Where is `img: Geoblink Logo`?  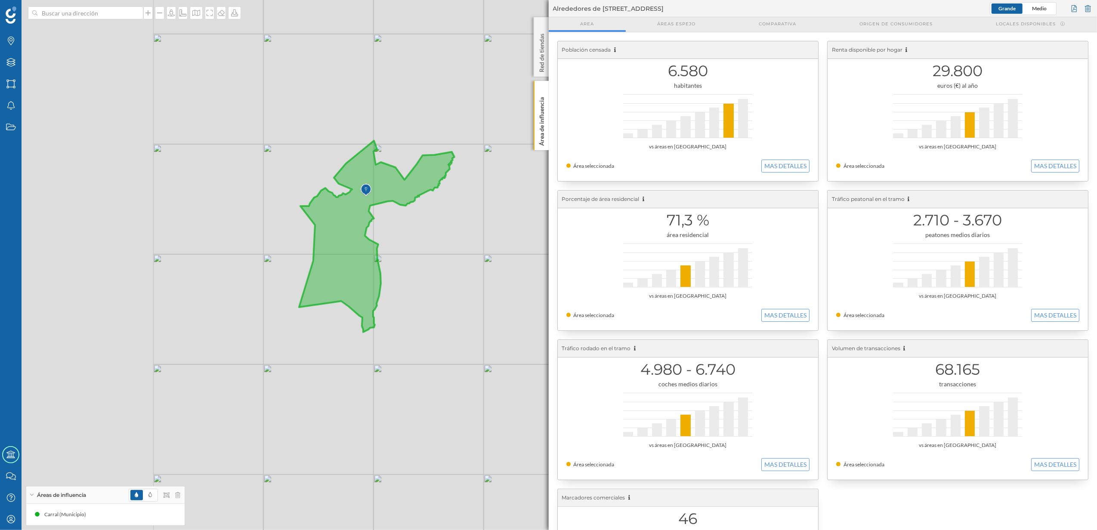
img: Geoblink Logo is located at coordinates (11, 15).